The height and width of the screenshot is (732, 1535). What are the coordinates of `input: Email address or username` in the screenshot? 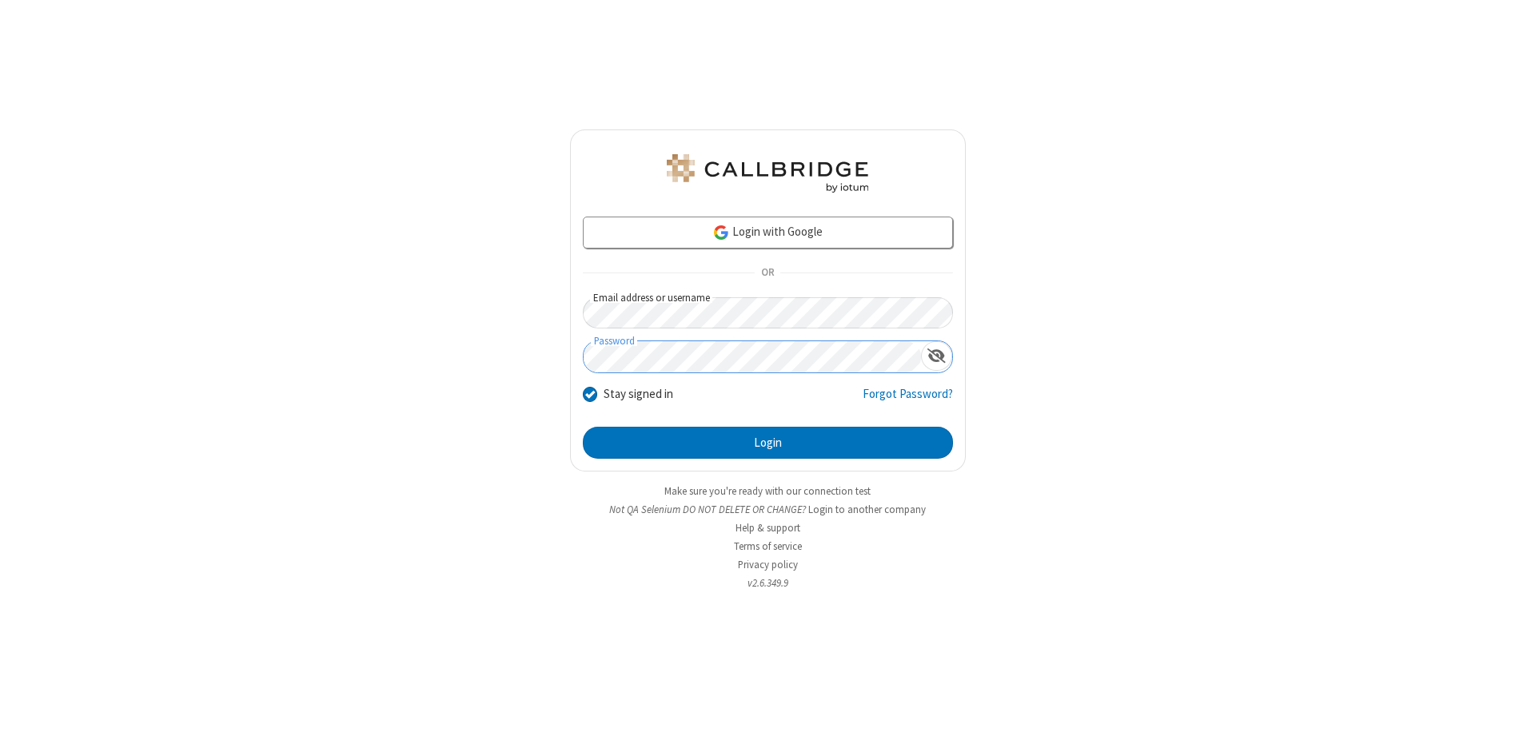 It's located at (768, 313).